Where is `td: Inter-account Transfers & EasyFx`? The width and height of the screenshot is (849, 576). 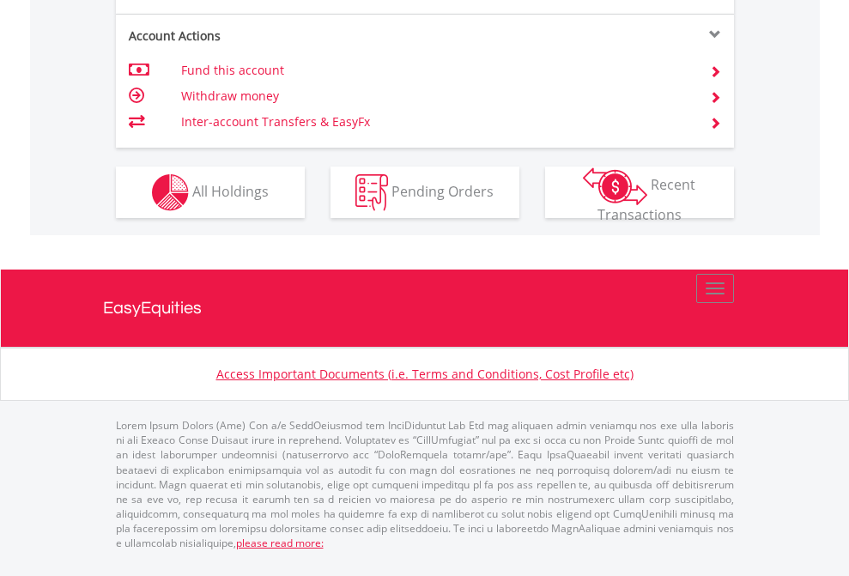
td: Inter-account Transfers & EasyFx is located at coordinates (434, 122).